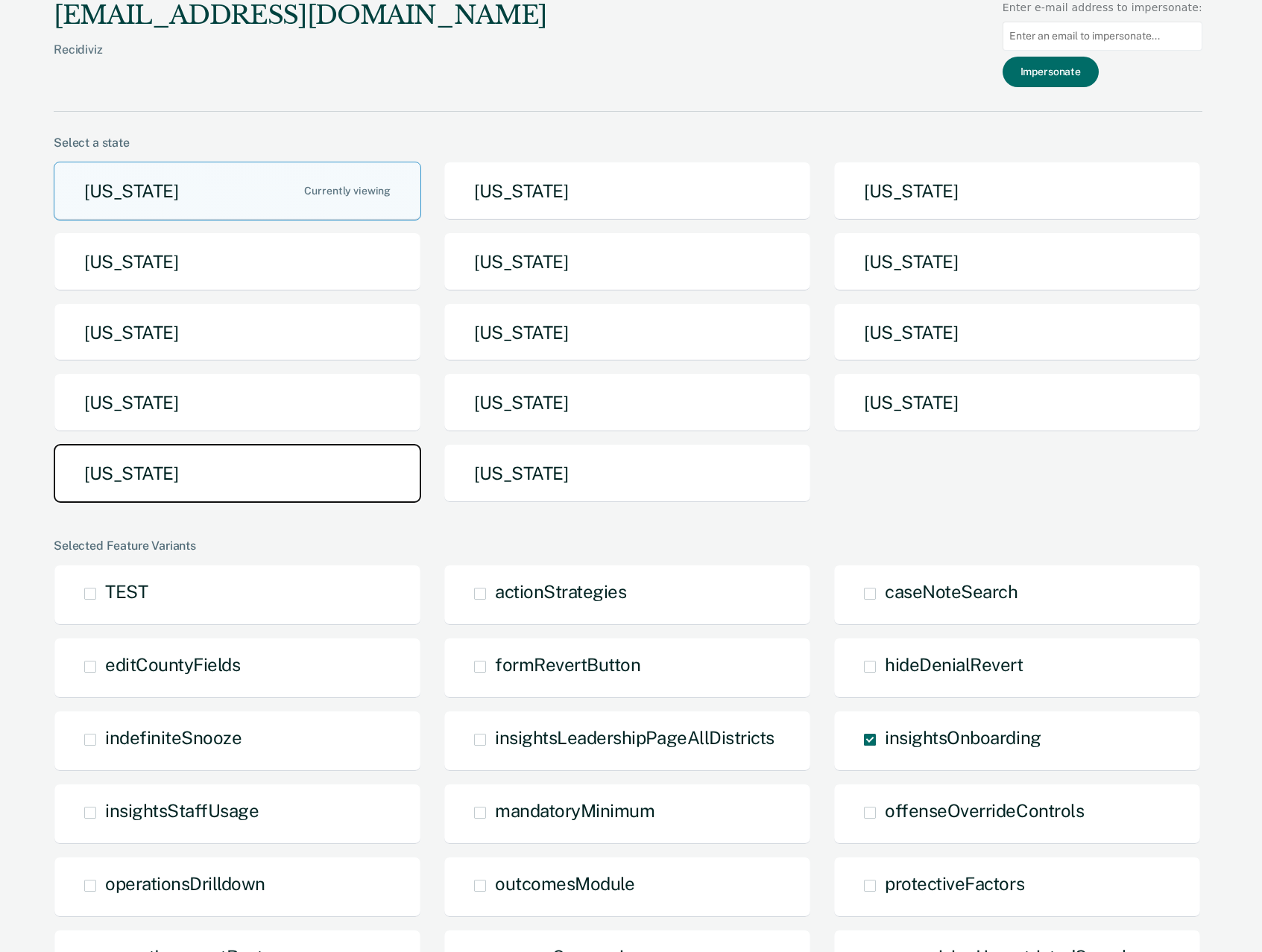 This screenshot has width=1262, height=952. Describe the element at coordinates (575, 811) in the screenshot. I see `span: mandatoryMinimum` at that location.